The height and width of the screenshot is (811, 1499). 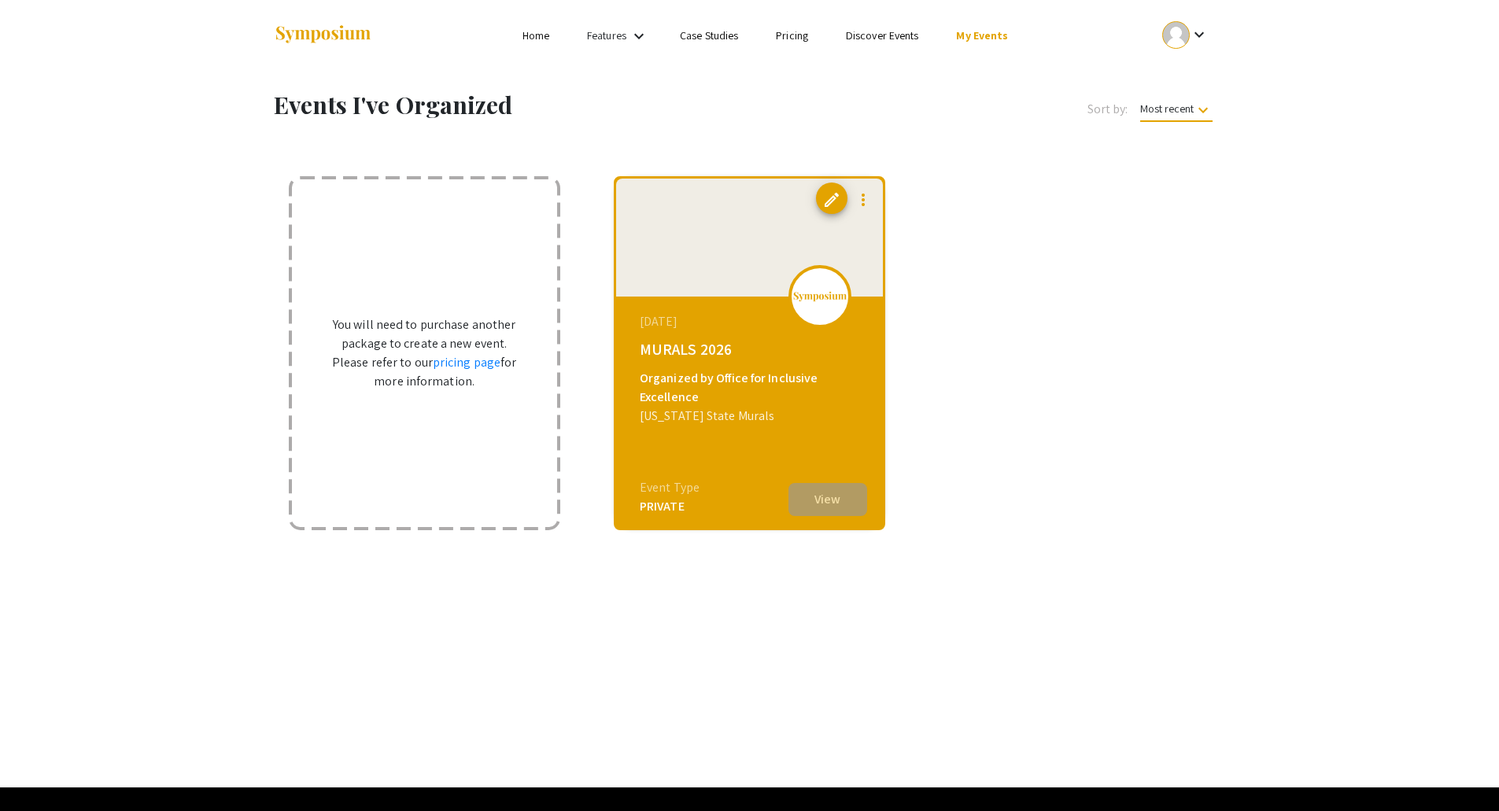 What do you see at coordinates (882, 35) in the screenshot?
I see `a: Discover Events` at bounding box center [882, 35].